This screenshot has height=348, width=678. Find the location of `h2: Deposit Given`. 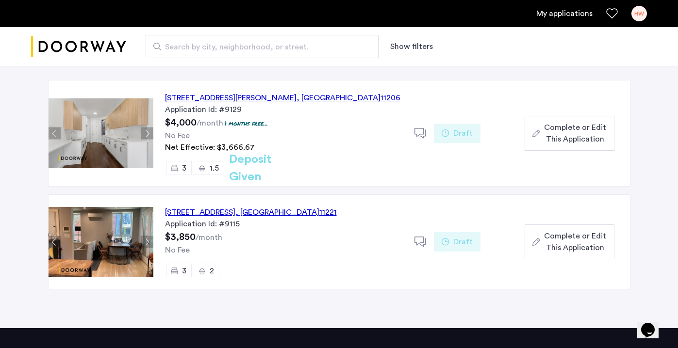

h2: Deposit Given is located at coordinates (267, 168).